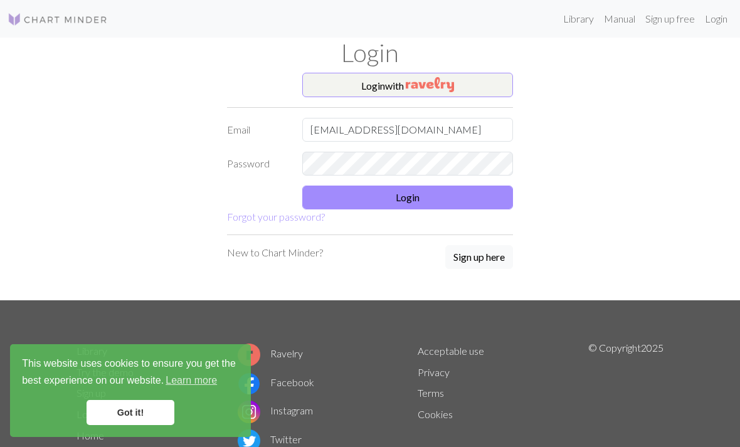 Image resolution: width=740 pixels, height=447 pixels. I want to click on button: Sign up here, so click(479, 257).